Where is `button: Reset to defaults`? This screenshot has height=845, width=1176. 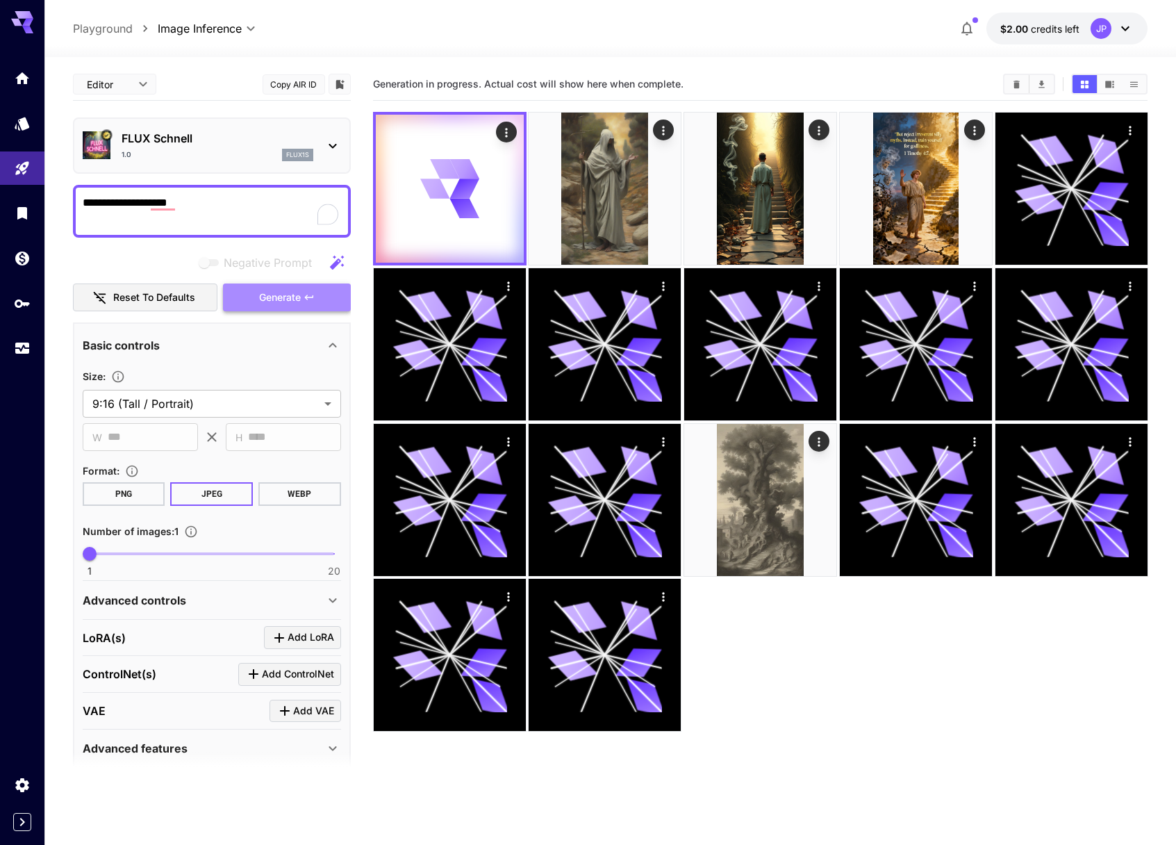
button: Reset to defaults is located at coordinates (145, 297).